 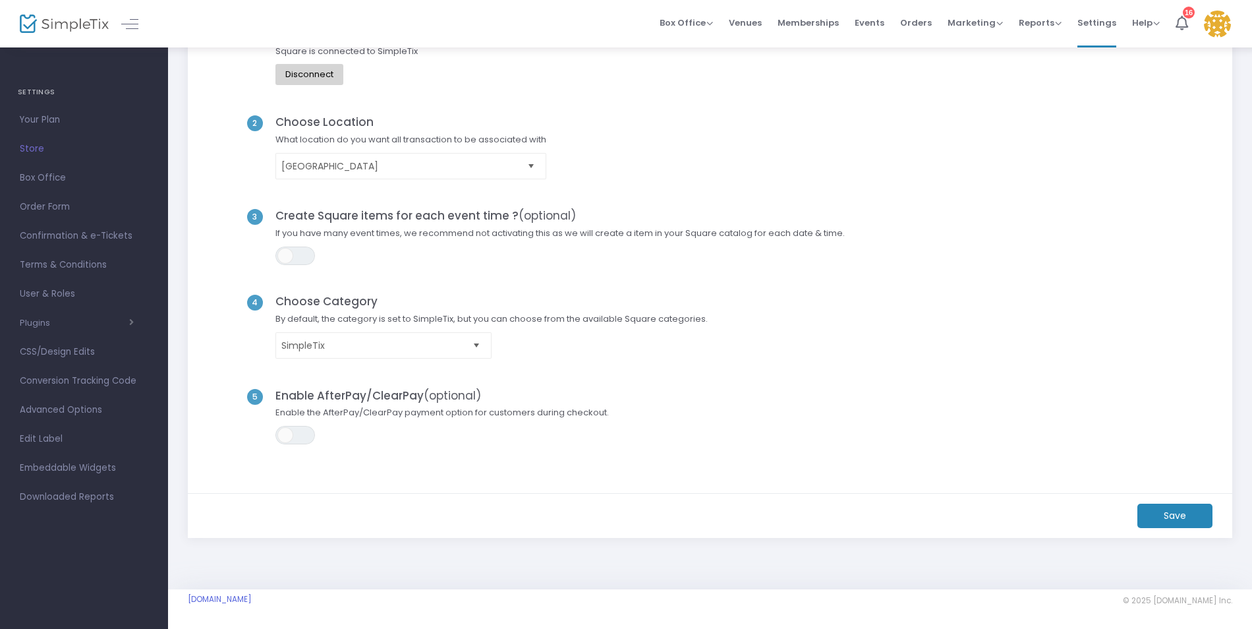 What do you see at coordinates (84, 352) in the screenshot?
I see `span: CSS/Design Edits` at bounding box center [84, 352].